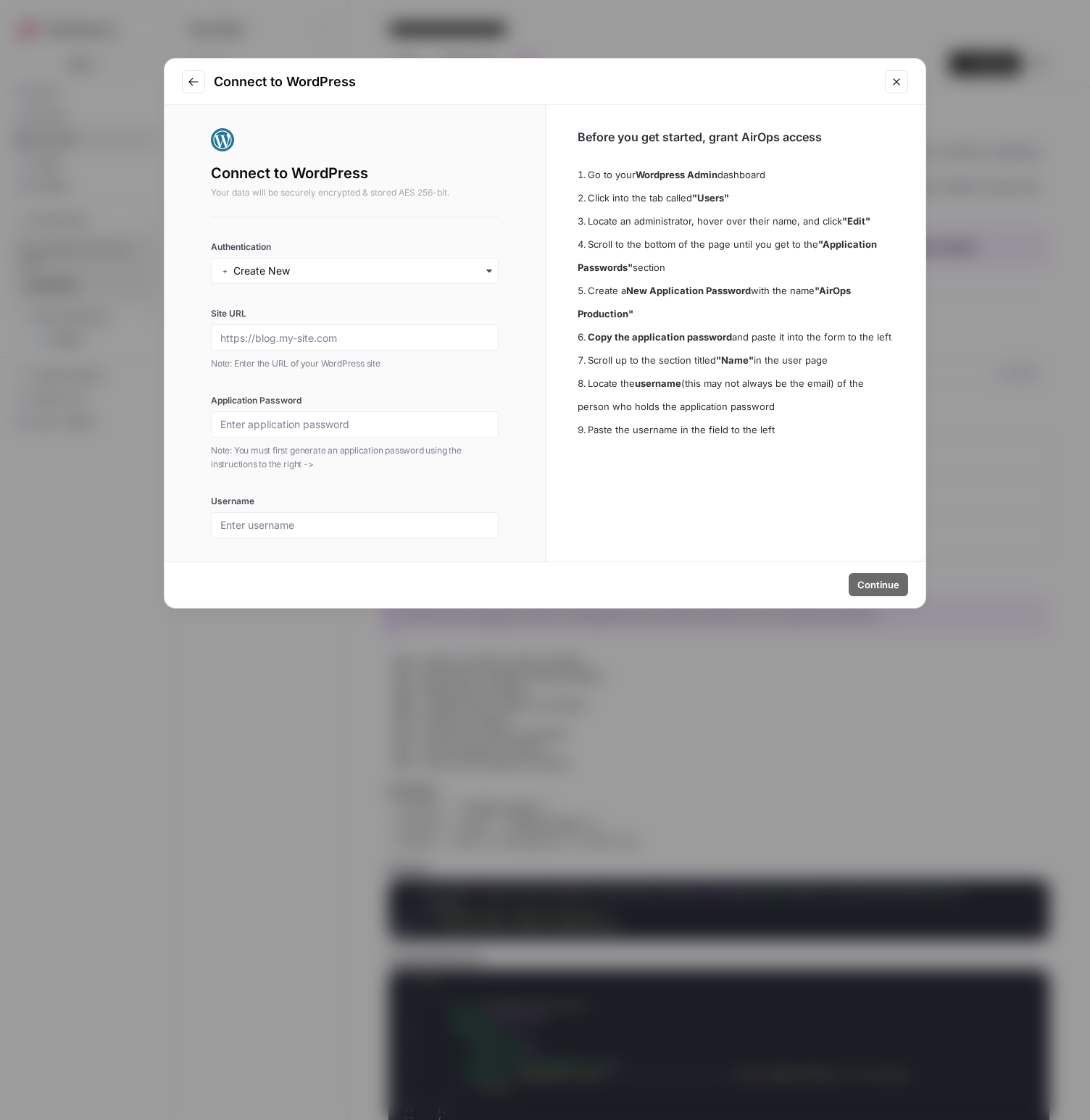 This screenshot has height=1120, width=1090. Describe the element at coordinates (855, 221) in the screenshot. I see `strong: "Edit"` at that location.